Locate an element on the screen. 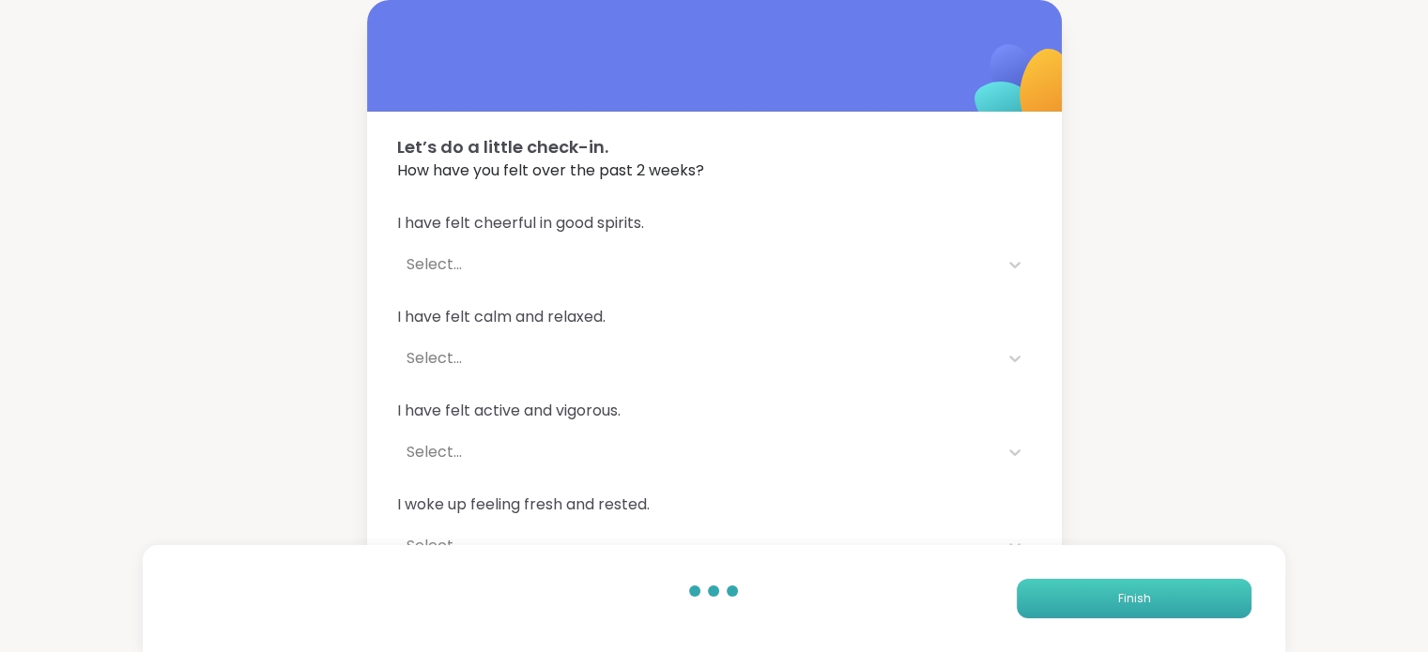 This screenshot has width=1428, height=652. span: I have felt active and vigorous. is located at coordinates (714, 411).